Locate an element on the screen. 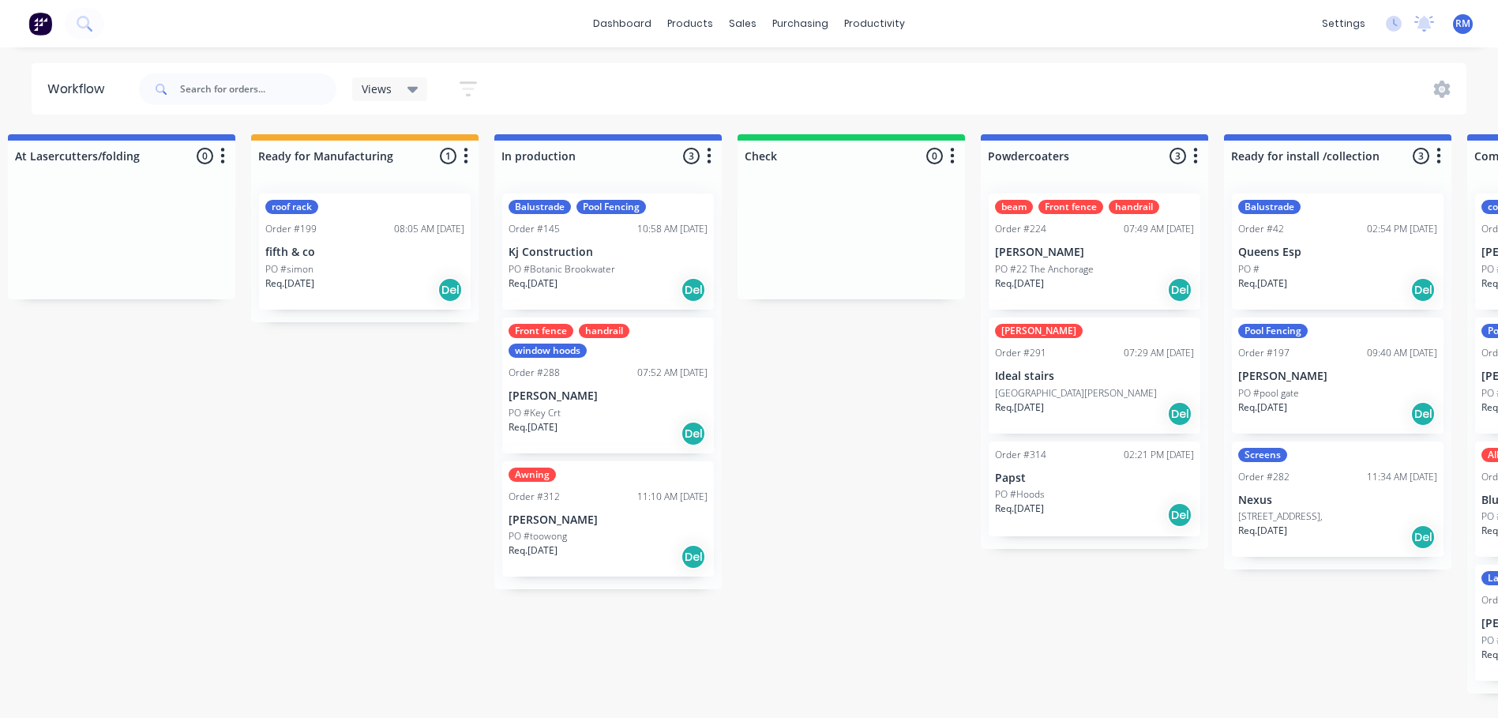  div: products is located at coordinates (690, 24).